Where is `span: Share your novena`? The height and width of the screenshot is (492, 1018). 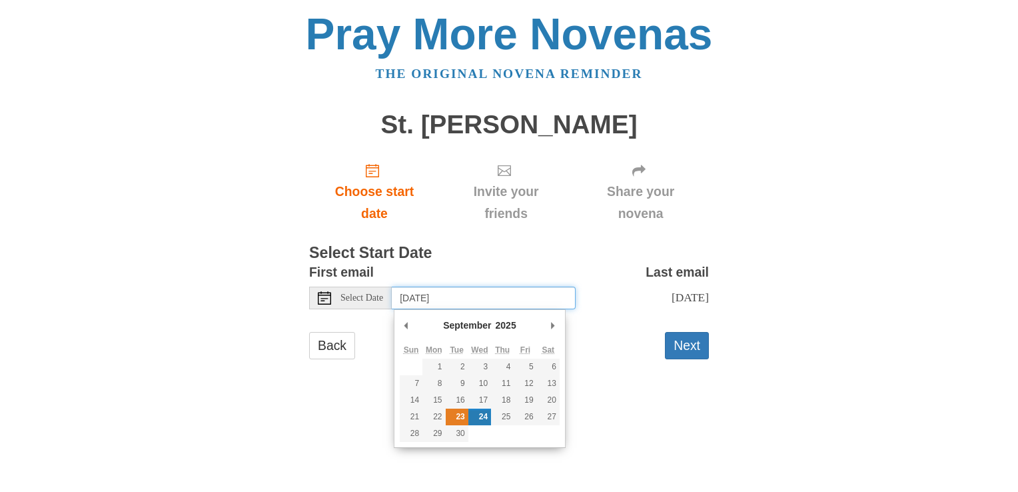 span: Share your novena is located at coordinates (640, 203).